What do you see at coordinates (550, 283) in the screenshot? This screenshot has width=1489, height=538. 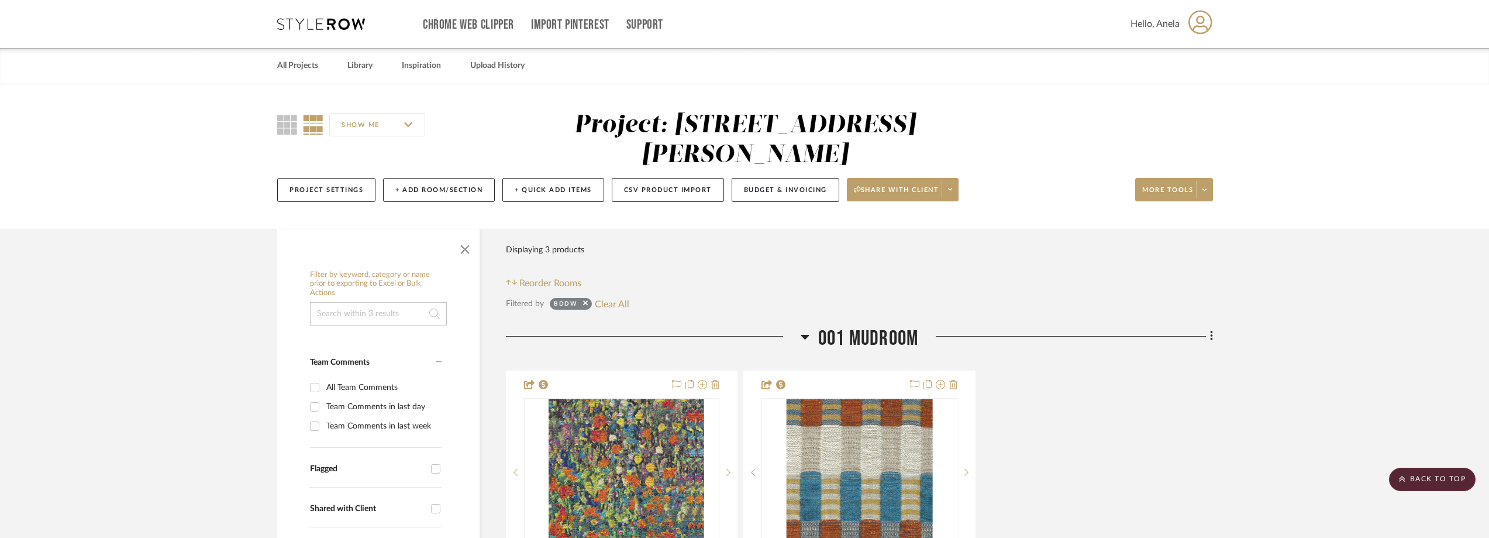 I see `span: Reorder Rooms` at bounding box center [550, 283].